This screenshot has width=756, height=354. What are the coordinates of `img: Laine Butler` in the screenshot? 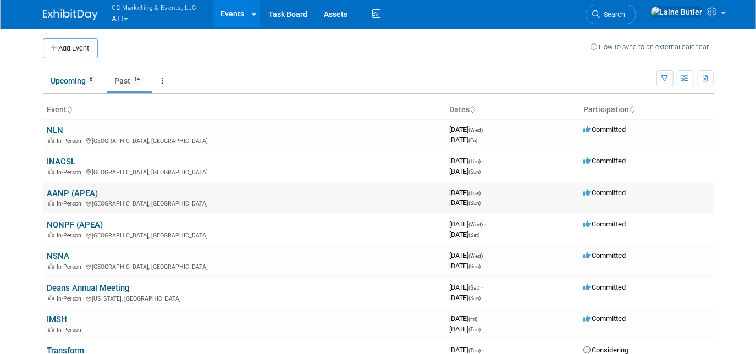 It's located at (677, 12).